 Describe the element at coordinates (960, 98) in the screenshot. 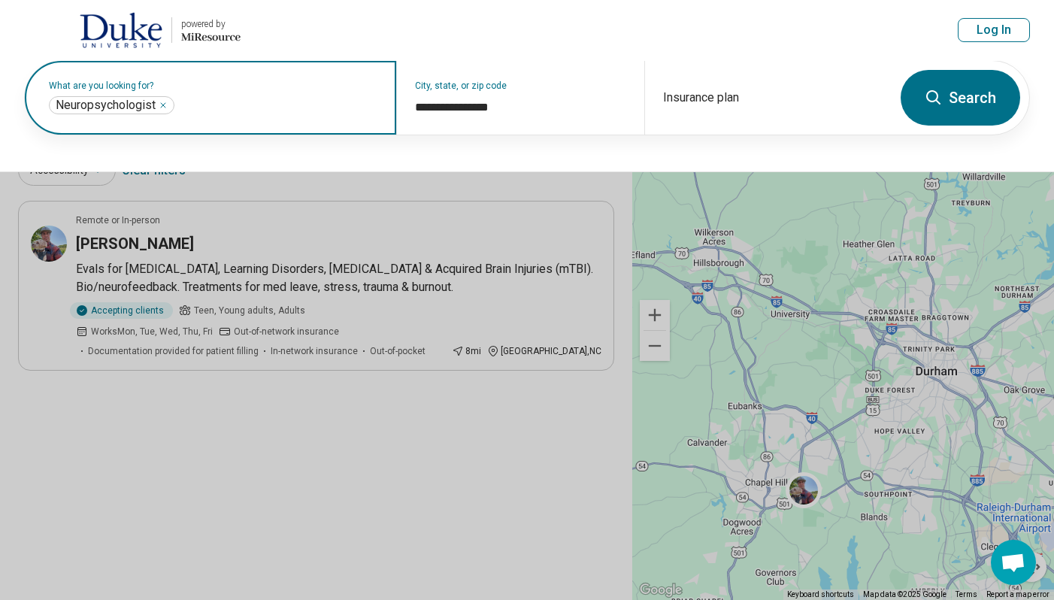

I see `button: Search` at that location.